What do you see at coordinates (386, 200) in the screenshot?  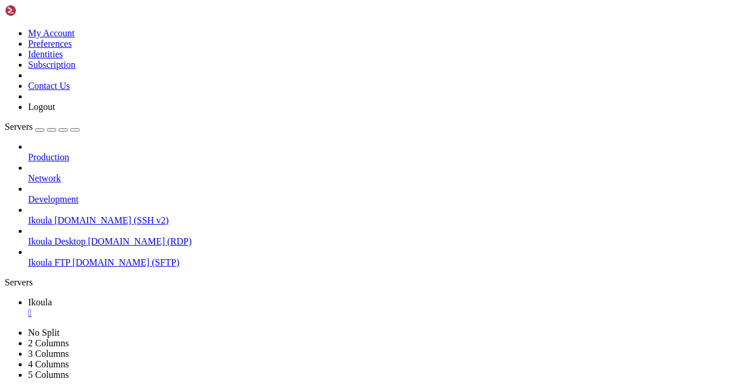 I see `a: Development` at bounding box center [386, 200].